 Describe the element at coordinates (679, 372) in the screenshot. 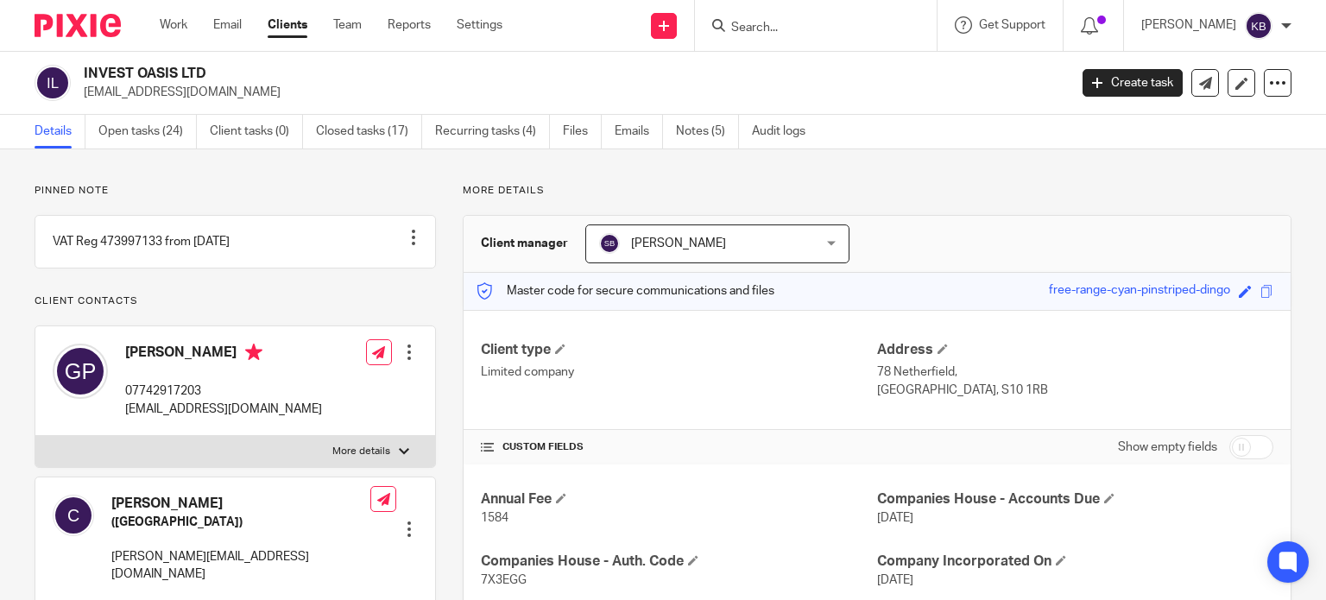

I see `p: Limited company` at that location.